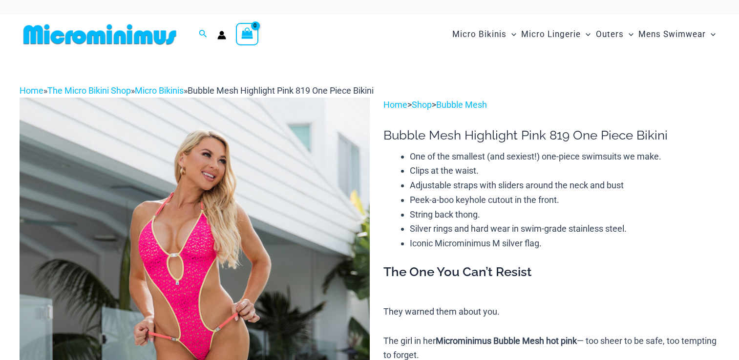 The image size is (739, 360). I want to click on a: Bubble Mesh, so click(461, 104).